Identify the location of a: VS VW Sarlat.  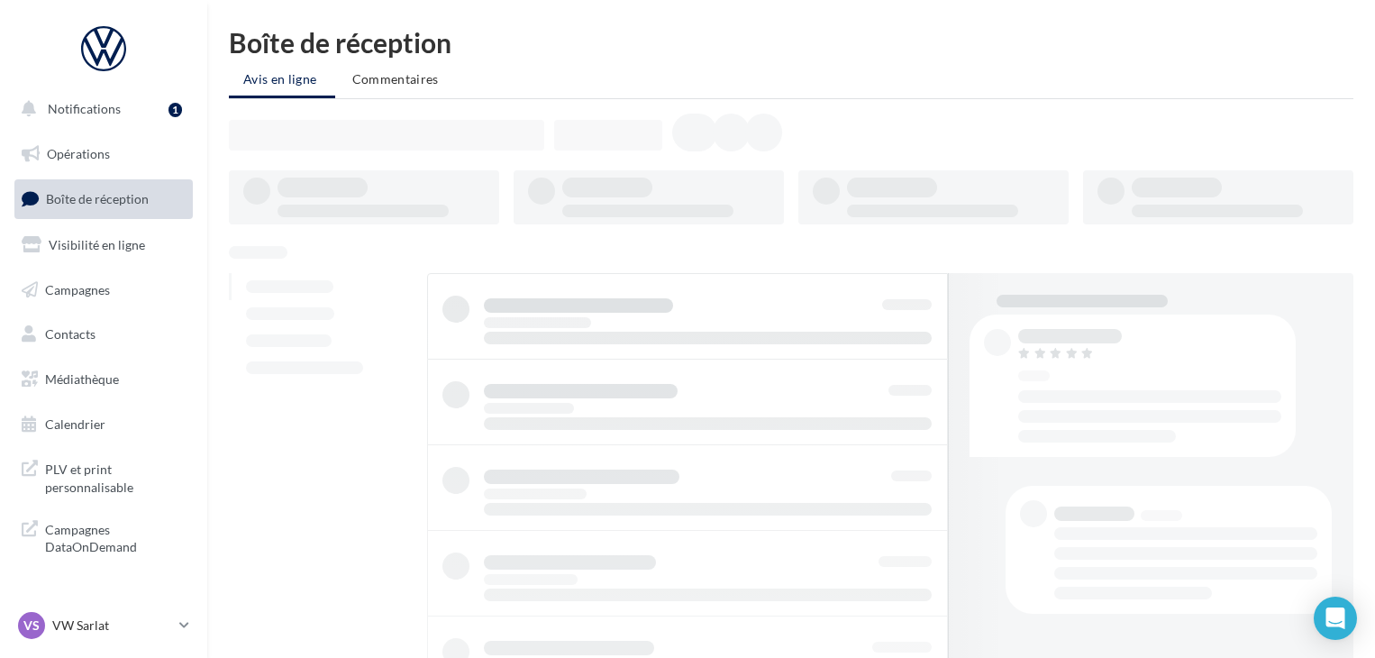
(104, 625).